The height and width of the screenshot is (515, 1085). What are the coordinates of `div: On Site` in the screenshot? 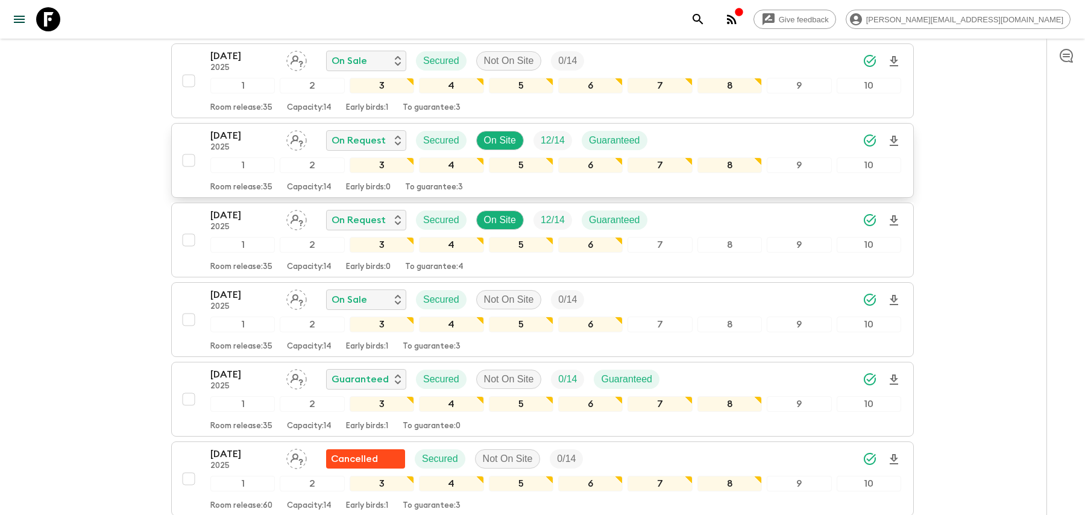 It's located at (500, 140).